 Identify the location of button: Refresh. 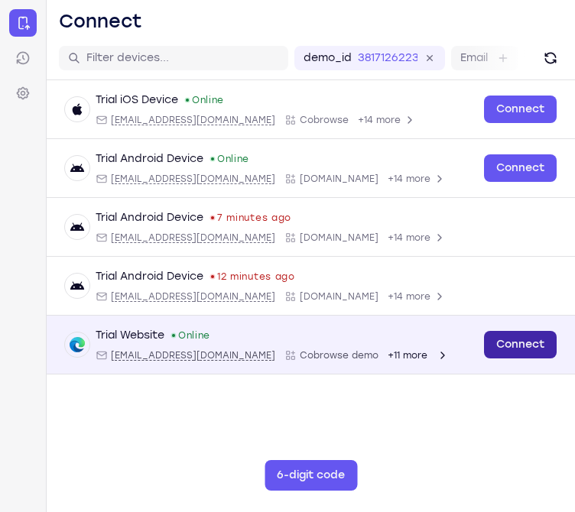
(550, 58).